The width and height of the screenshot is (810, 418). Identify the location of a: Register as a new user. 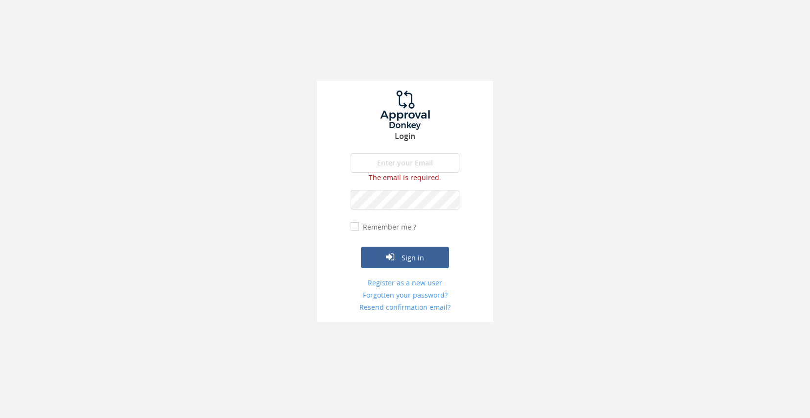
(405, 283).